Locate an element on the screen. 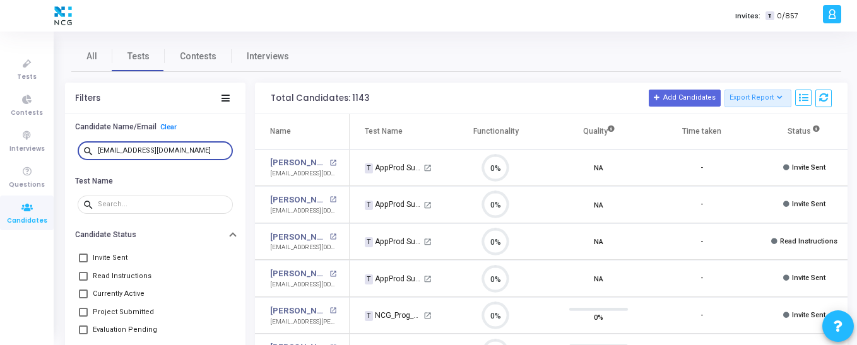  span: Candidates is located at coordinates (27, 221).